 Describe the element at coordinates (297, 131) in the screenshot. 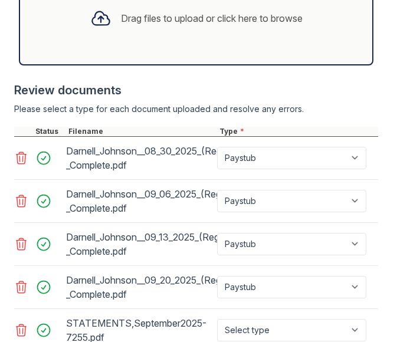

I see `div: Type` at that location.